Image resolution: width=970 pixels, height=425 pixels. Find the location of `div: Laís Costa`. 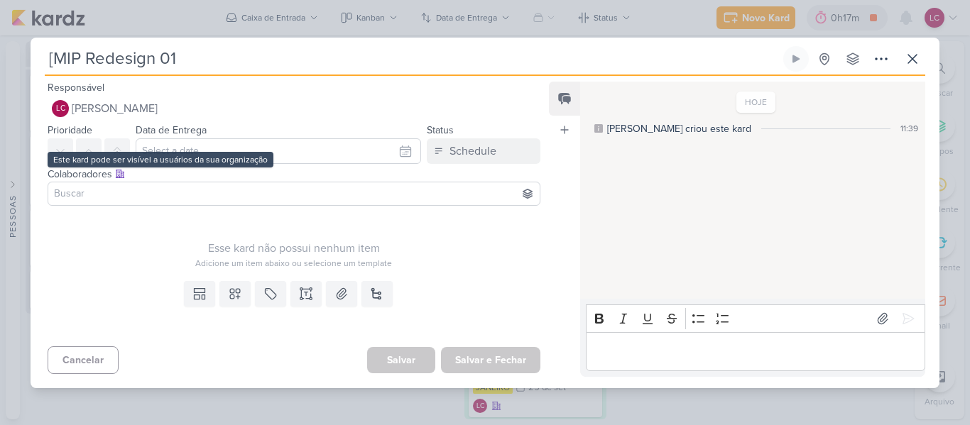

div: Laís Costa is located at coordinates (60, 109).